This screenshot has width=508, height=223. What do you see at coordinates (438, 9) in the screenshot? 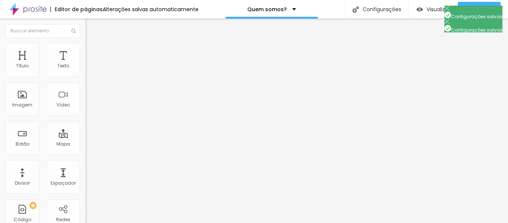
I see `span: Visualizar` at bounding box center [438, 9].